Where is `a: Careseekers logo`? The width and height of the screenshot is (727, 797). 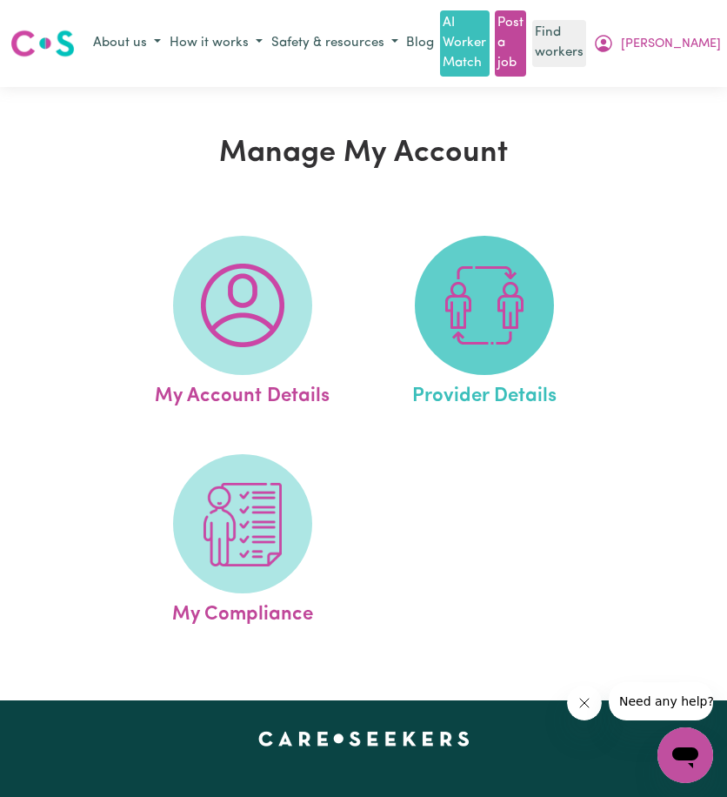
a: Careseekers logo is located at coordinates (43, 43).